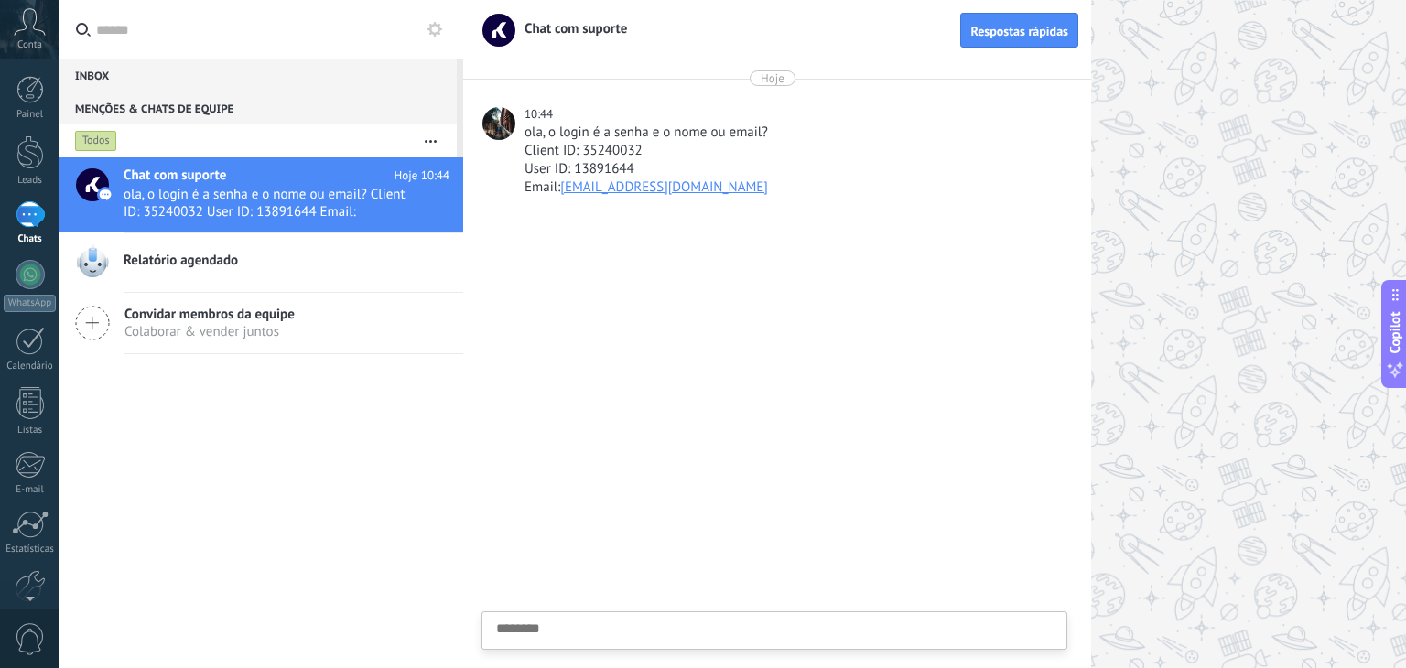 This screenshot has width=1406, height=668. Describe the element at coordinates (794, 151) in the screenshot. I see `div: Client ID: 35240032` at that location.